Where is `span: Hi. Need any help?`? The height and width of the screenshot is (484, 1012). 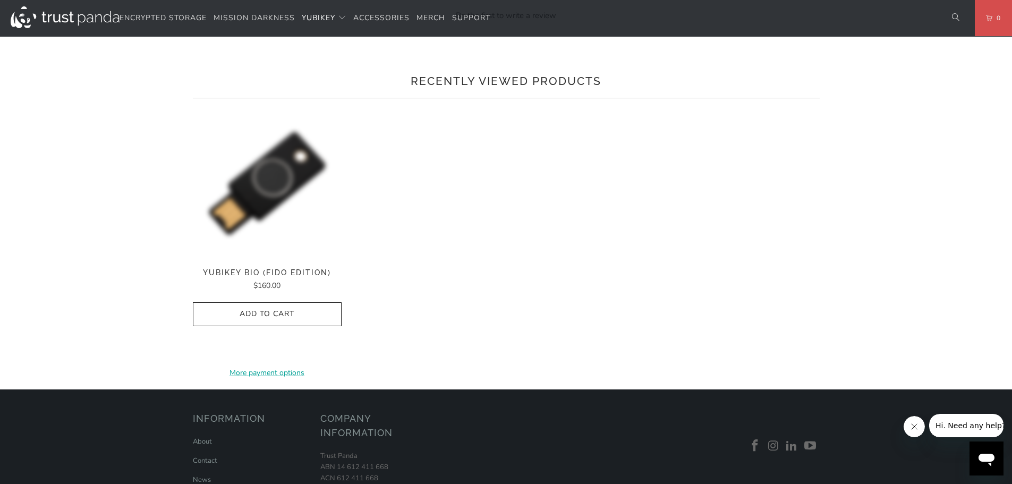
span: Hi. Need any help? is located at coordinates (41, 12).